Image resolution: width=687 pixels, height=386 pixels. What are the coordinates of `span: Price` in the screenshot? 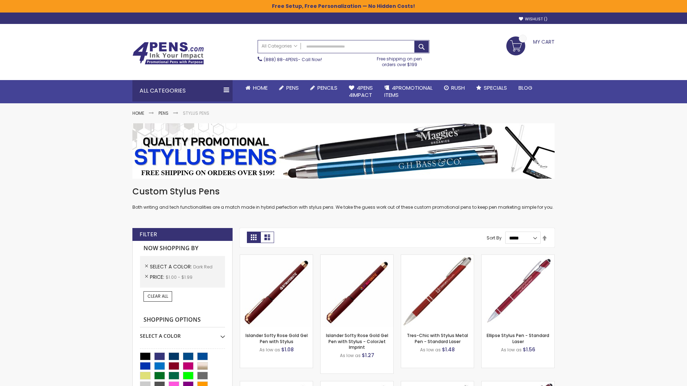 It's located at (158, 277).